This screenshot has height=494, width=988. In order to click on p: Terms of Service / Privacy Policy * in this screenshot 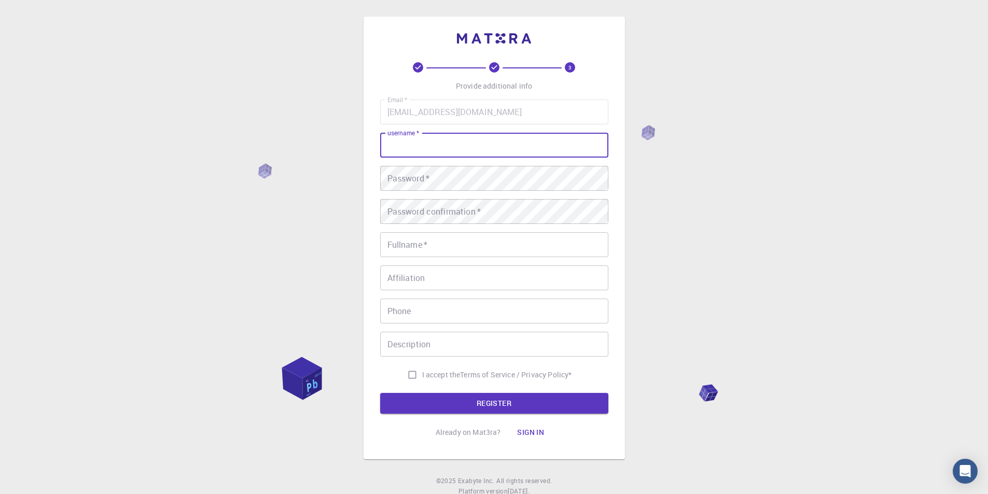, I will do `click(516, 375)`.